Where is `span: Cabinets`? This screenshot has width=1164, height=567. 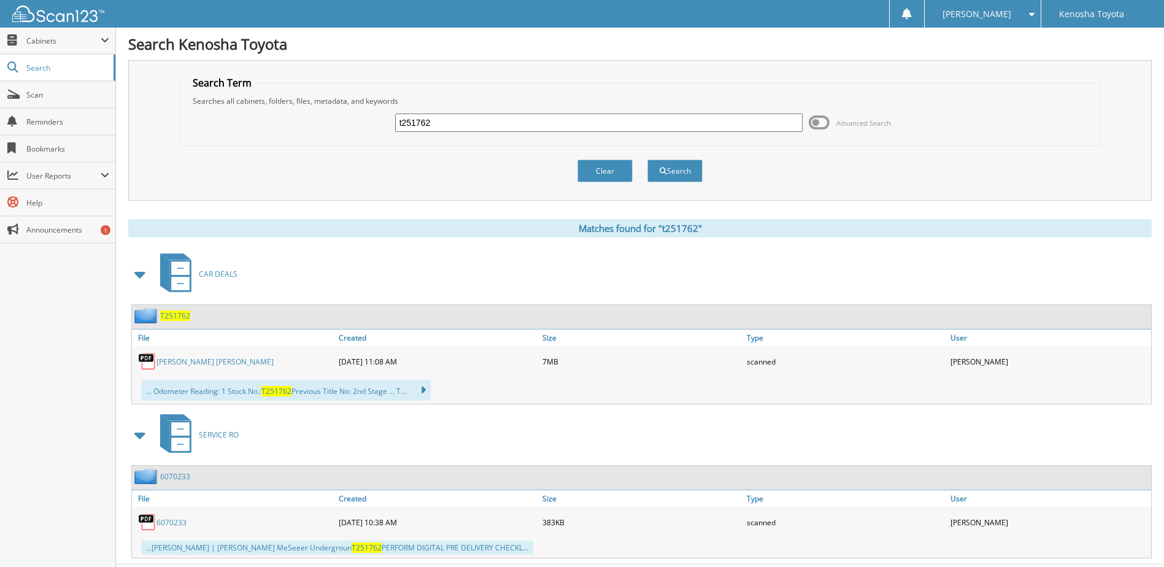
span: Cabinets is located at coordinates (63, 41).